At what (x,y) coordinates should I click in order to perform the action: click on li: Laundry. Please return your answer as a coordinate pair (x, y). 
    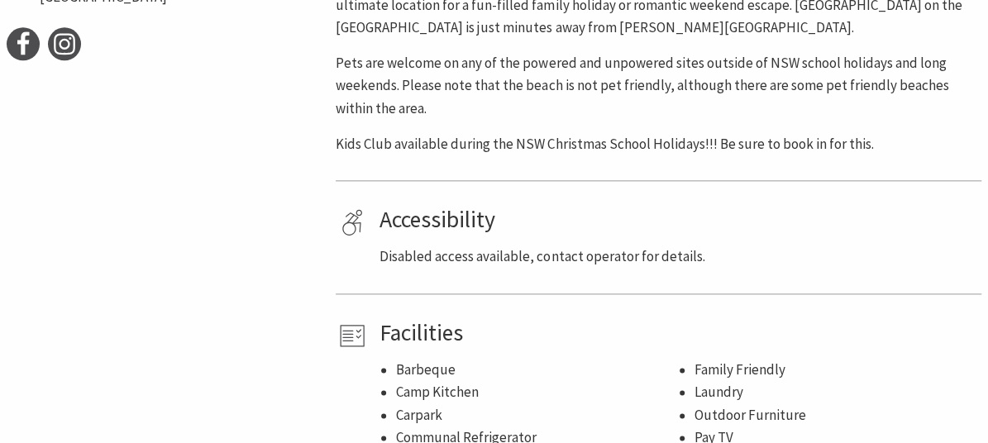
    Looking at the image, I should click on (835, 392).